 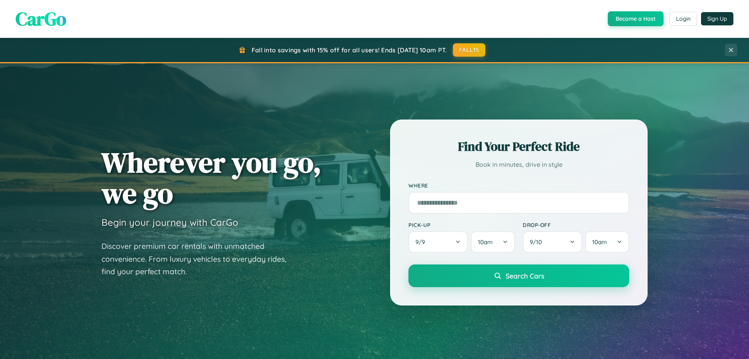 I want to click on span: 9 / 10, so click(x=538, y=242).